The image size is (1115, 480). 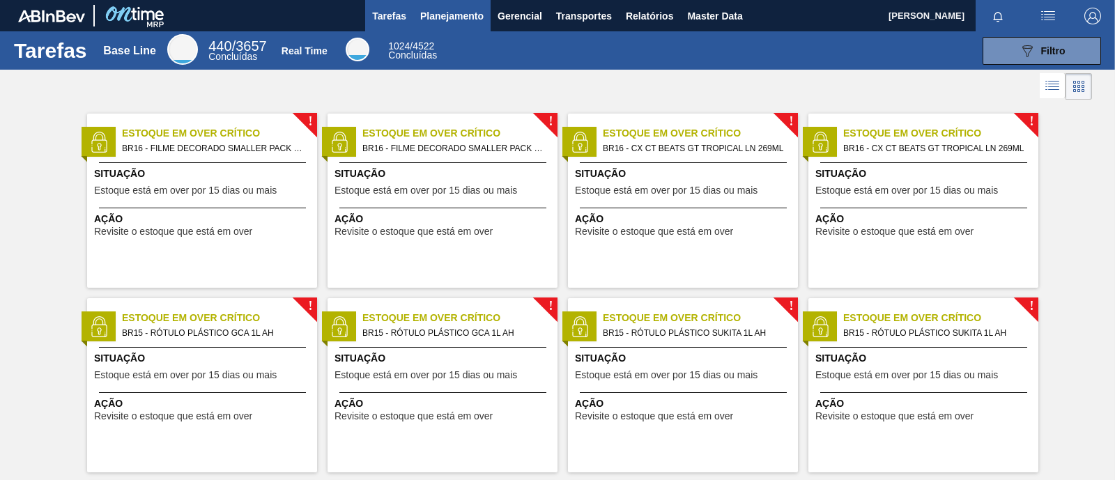 I want to click on h1: Tarefas, so click(x=50, y=50).